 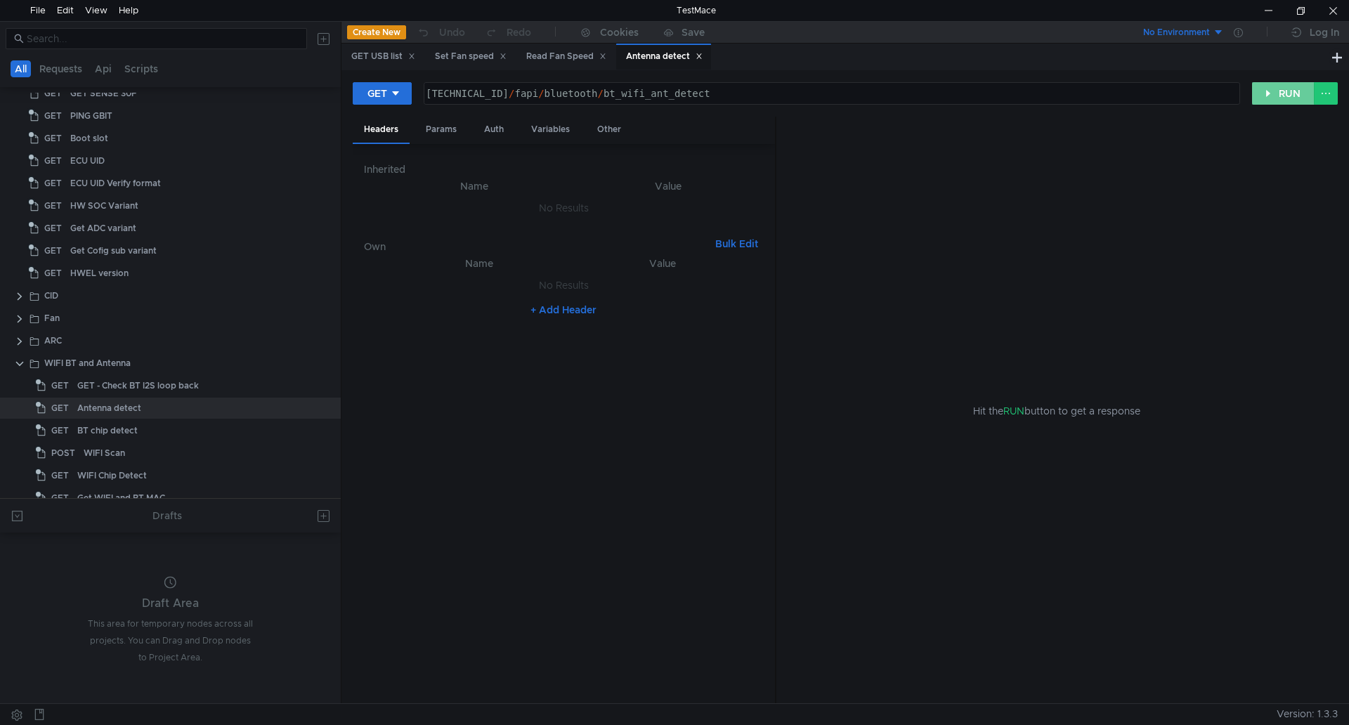 I want to click on div: GET USB list, so click(x=383, y=56).